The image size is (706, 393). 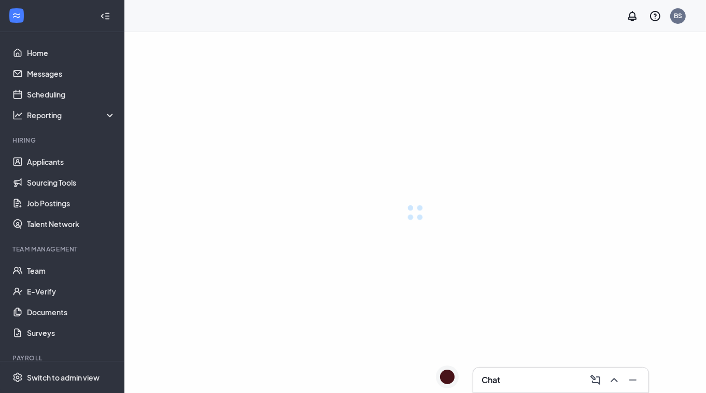 I want to click on h3: Chat, so click(x=491, y=380).